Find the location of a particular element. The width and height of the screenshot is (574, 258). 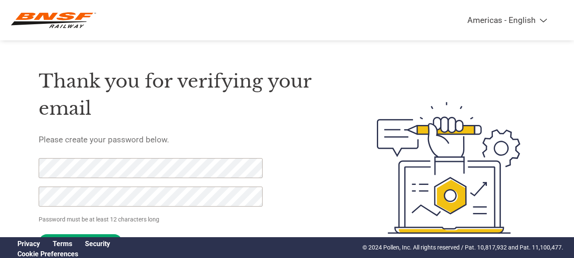

input: Set Password is located at coordinates (80, 242).